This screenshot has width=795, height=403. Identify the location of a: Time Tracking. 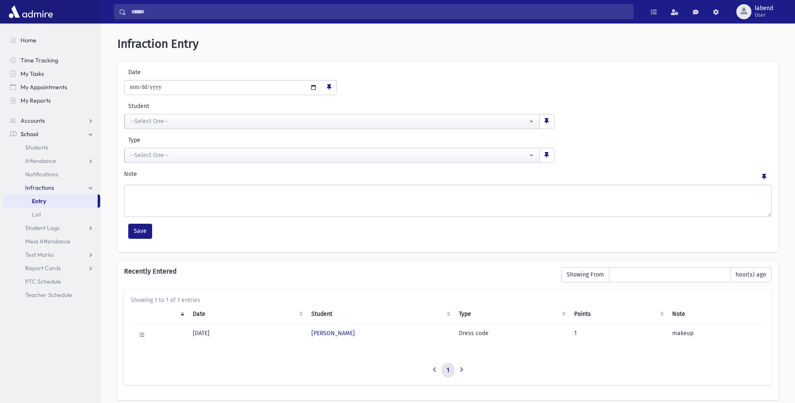
(52, 60).